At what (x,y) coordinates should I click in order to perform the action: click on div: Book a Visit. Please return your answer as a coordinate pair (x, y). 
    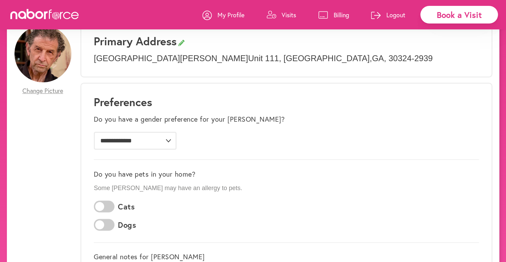
    Looking at the image, I should click on (459, 14).